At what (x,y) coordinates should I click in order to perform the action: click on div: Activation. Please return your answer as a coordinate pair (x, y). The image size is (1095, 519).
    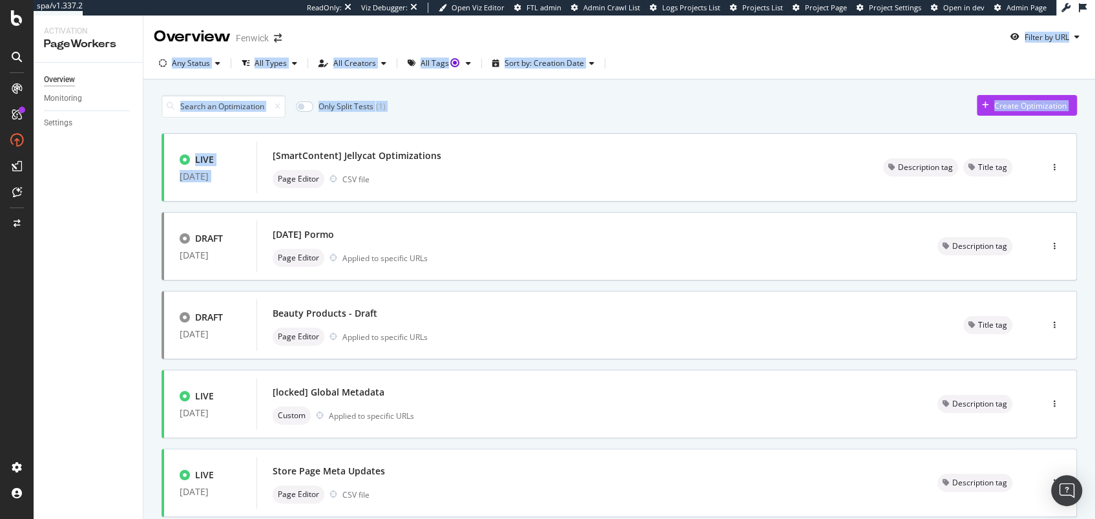
    Looking at the image, I should click on (88, 31).